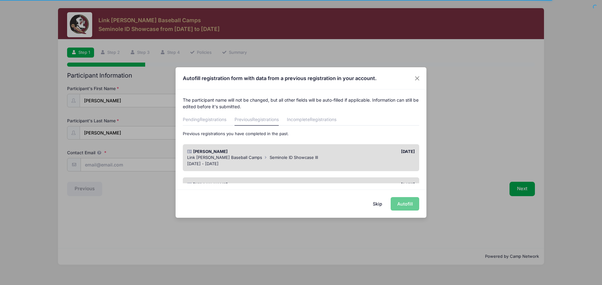 This screenshot has width=602, height=285. I want to click on h4: Autofill registration form with data from a previous registration in your account., so click(280, 78).